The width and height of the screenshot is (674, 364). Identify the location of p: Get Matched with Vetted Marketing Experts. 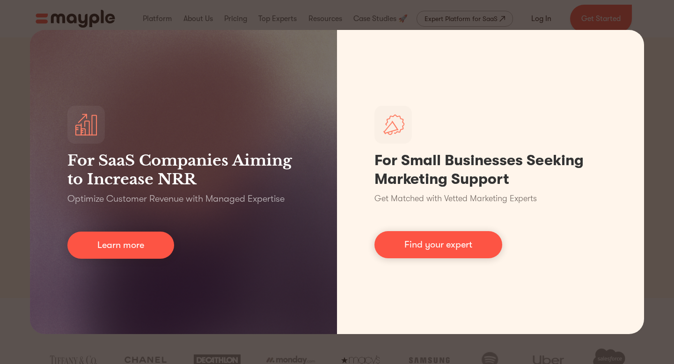
(455, 198).